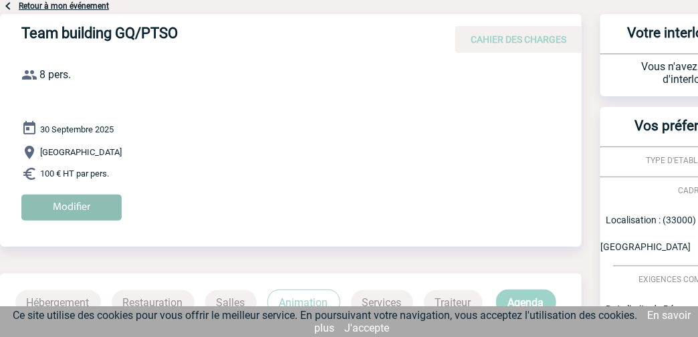 The image size is (698, 337). I want to click on a: Retour à mon événement, so click(63, 6).